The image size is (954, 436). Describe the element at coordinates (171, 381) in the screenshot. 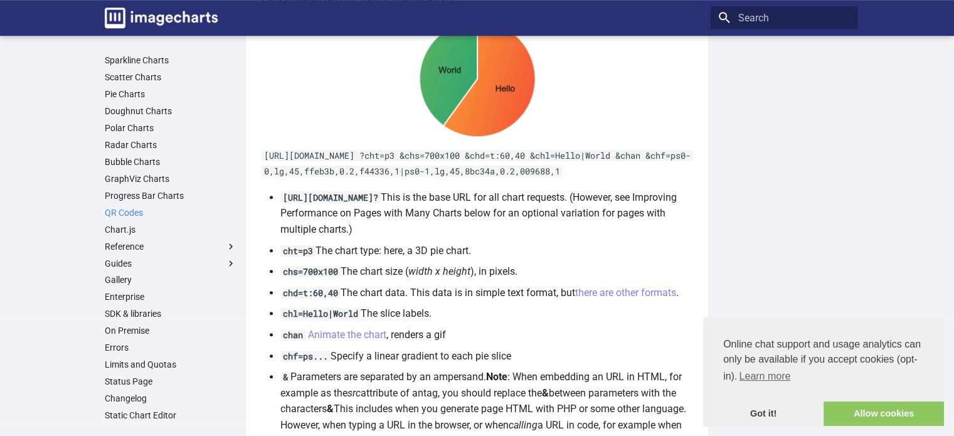

I see `a: Status Page` at that location.